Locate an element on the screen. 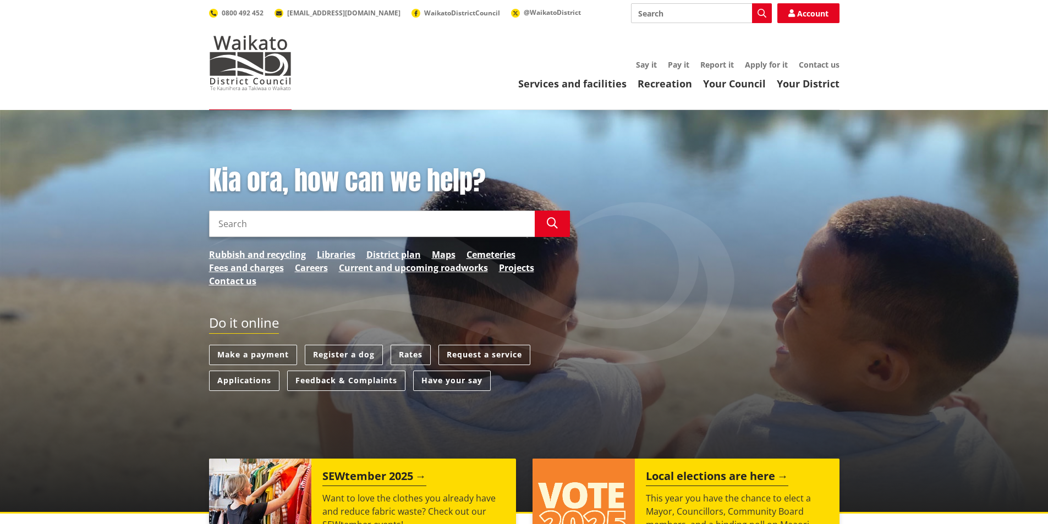  a: Feedback & Complaints is located at coordinates (346, 381).